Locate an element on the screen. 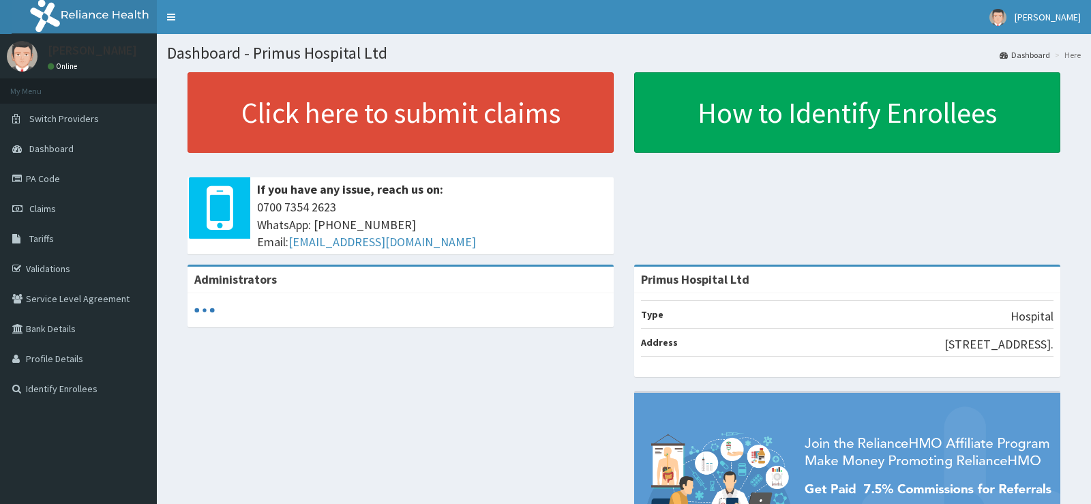 Image resolution: width=1091 pixels, height=504 pixels. a: Dashboard is located at coordinates (1025, 55).